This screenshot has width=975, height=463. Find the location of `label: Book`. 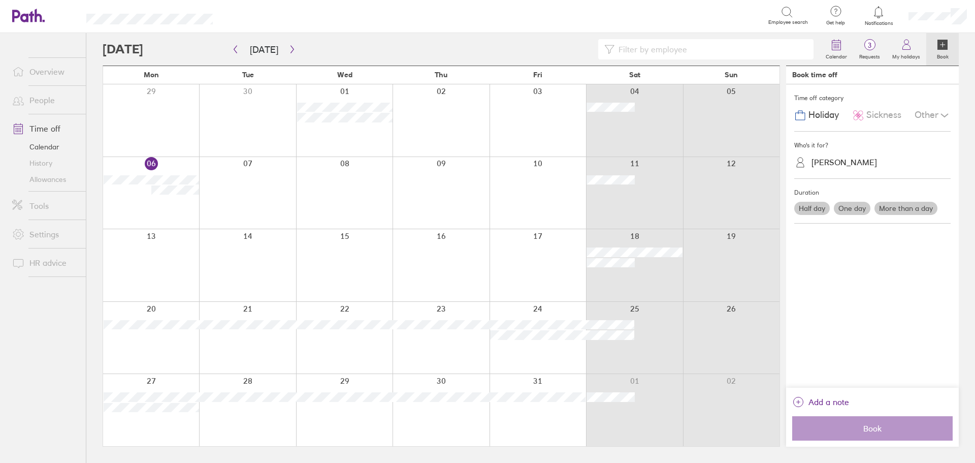

label: Book is located at coordinates (942, 55).